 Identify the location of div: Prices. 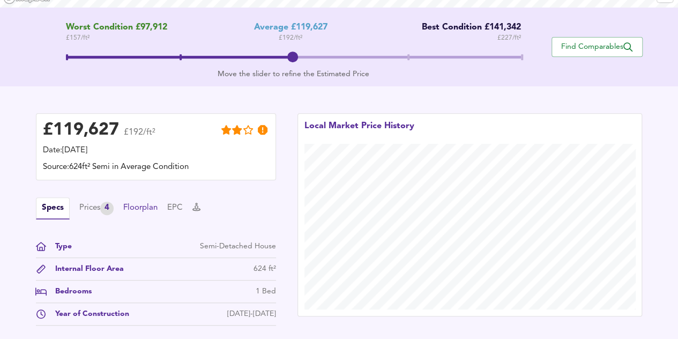
(96, 208).